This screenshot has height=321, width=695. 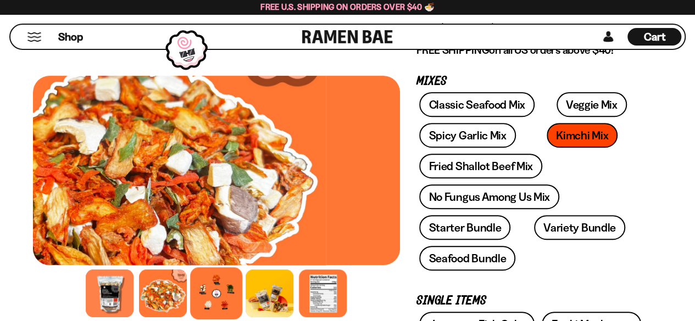 I want to click on p: Single Items, so click(x=531, y=301).